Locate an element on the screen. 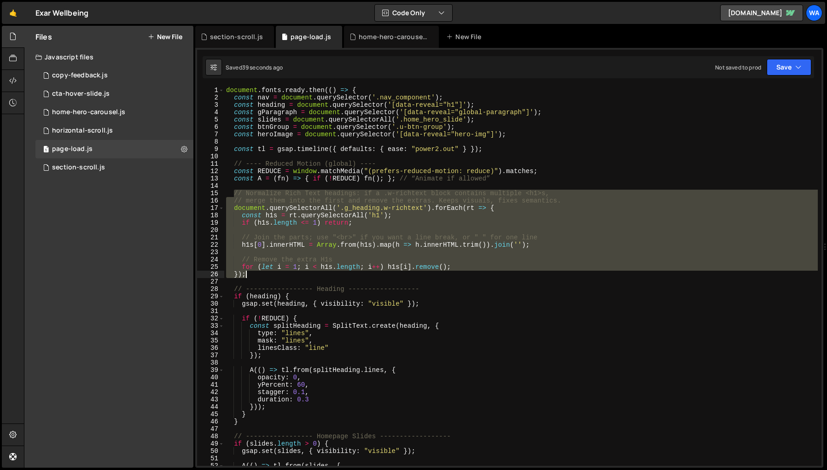  div: 44 is located at coordinates (210, 407).